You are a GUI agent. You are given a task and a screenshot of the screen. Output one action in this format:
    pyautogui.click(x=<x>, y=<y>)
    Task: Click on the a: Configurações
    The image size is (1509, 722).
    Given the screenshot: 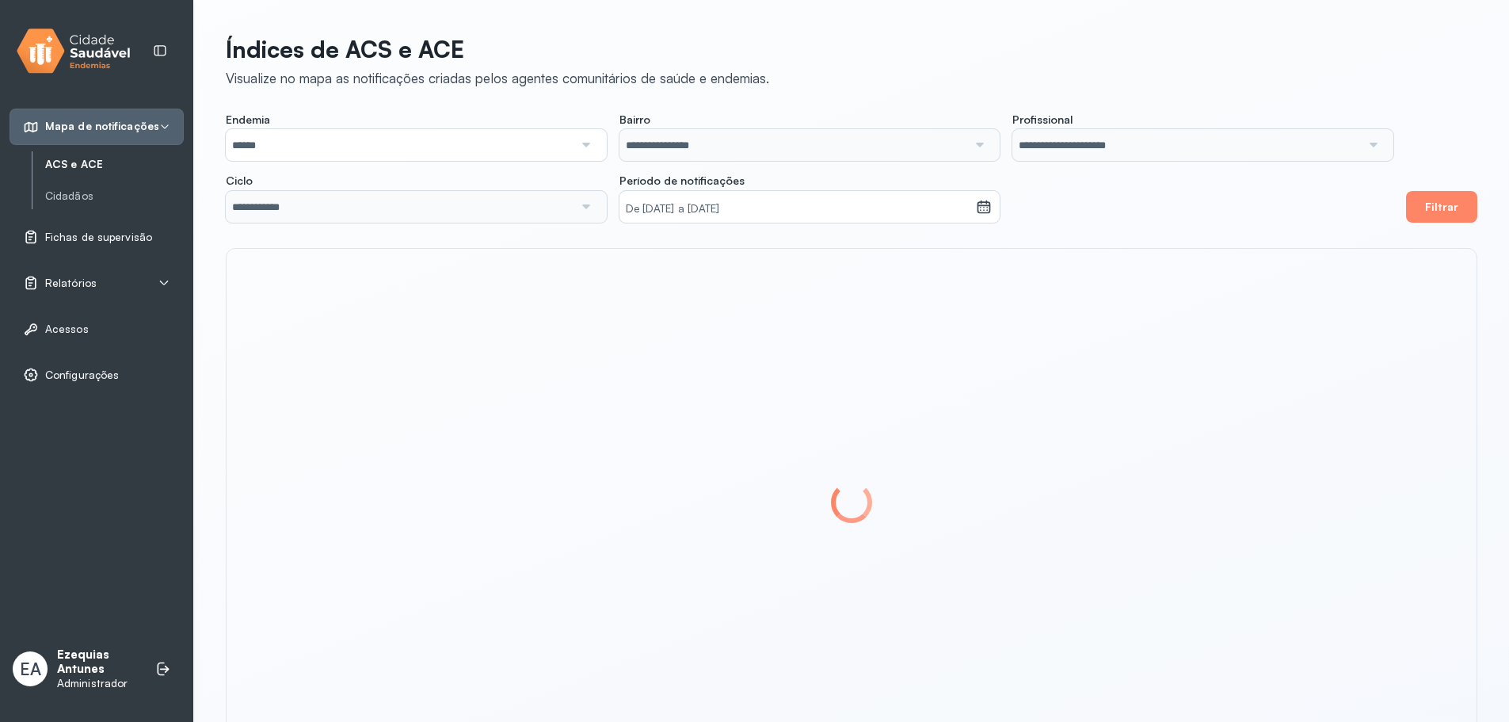 What is the action you would take?
    pyautogui.click(x=97, y=375)
    